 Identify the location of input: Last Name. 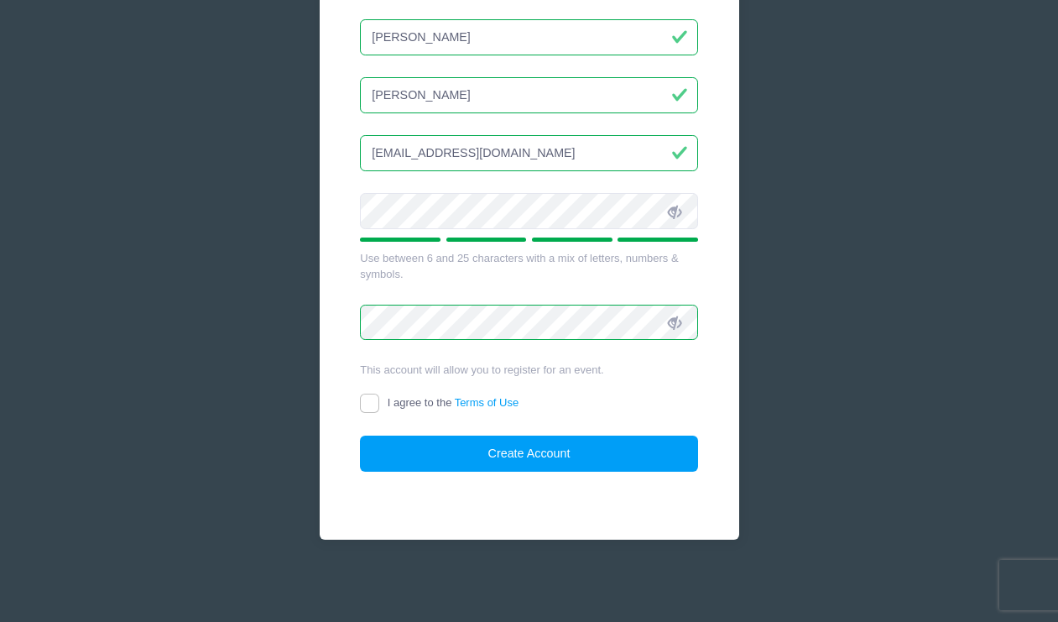
(529, 95).